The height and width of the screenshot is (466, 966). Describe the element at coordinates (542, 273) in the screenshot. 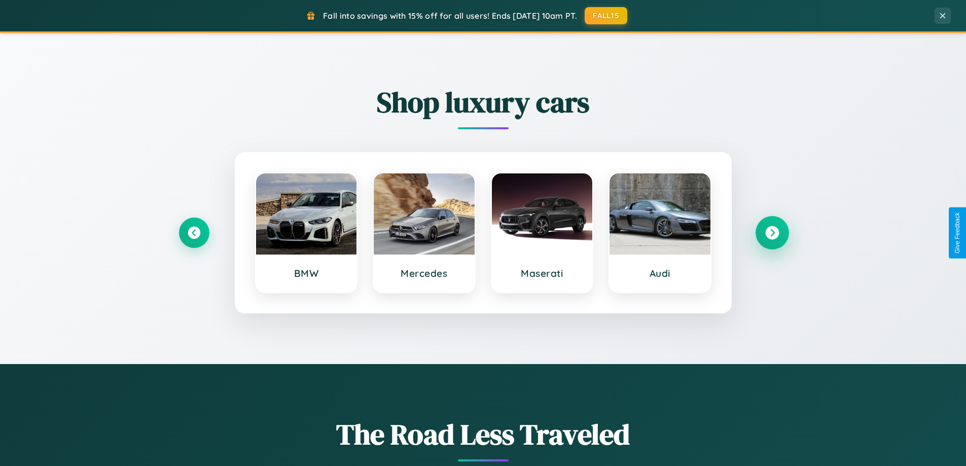

I see `h3: Maserati` at that location.